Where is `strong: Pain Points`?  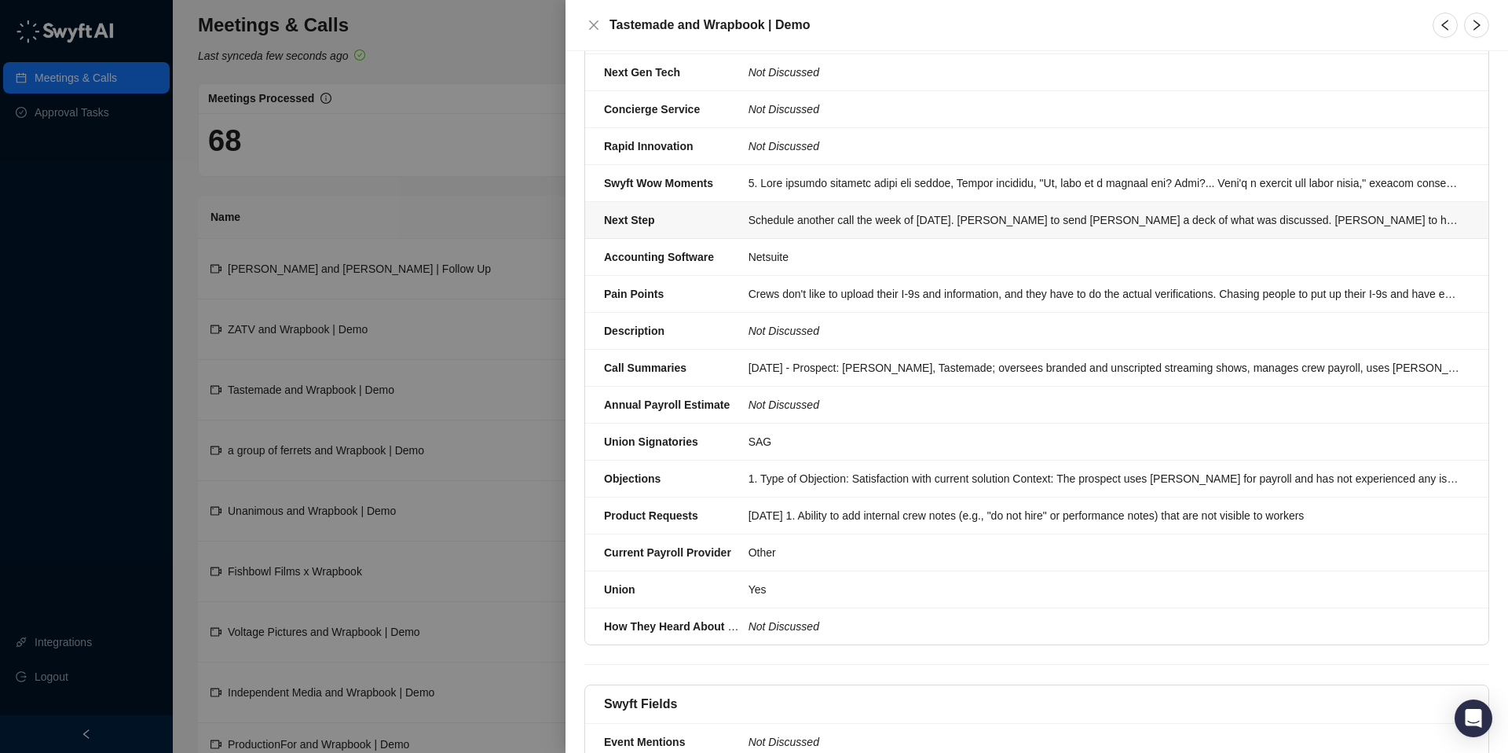 strong: Pain Points is located at coordinates (634, 294).